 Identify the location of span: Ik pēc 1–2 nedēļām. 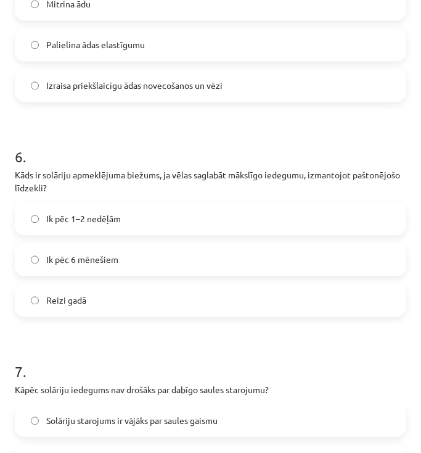
(83, 218).